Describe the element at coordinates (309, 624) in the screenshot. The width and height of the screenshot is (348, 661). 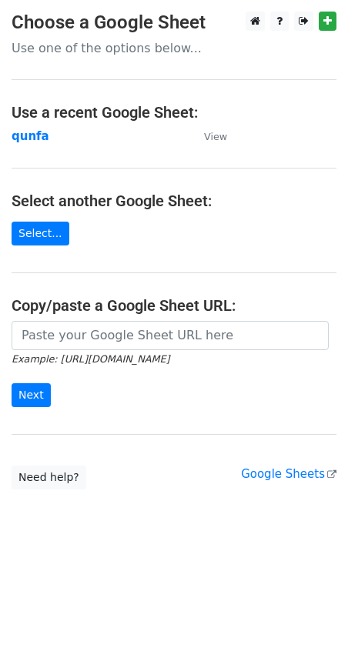
I see `div: Chat Widget` at that location.